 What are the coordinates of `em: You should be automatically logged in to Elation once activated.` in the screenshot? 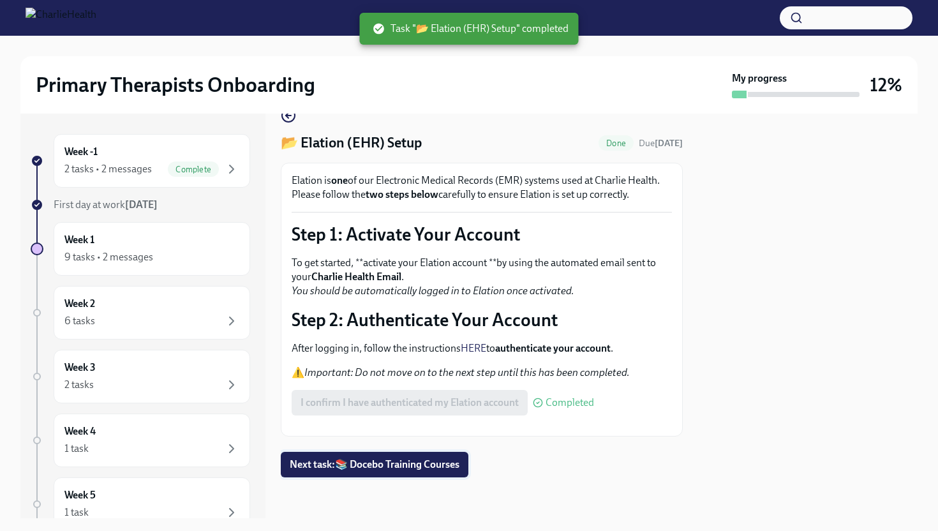 It's located at (433, 290).